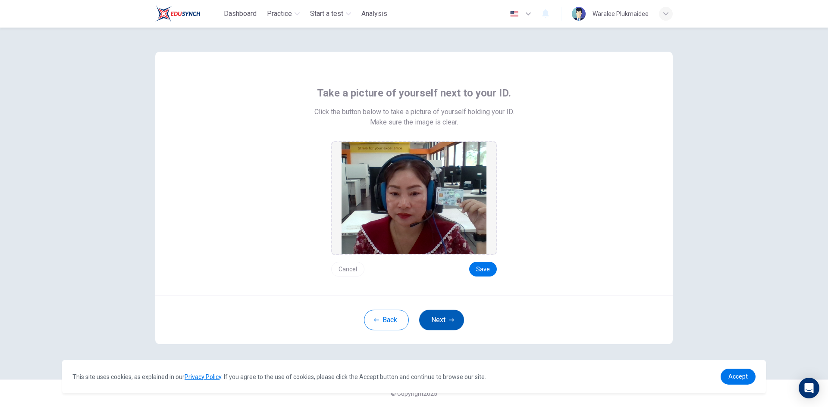  I want to click on span: Take a picture of yourself next to your ID., so click(414, 93).